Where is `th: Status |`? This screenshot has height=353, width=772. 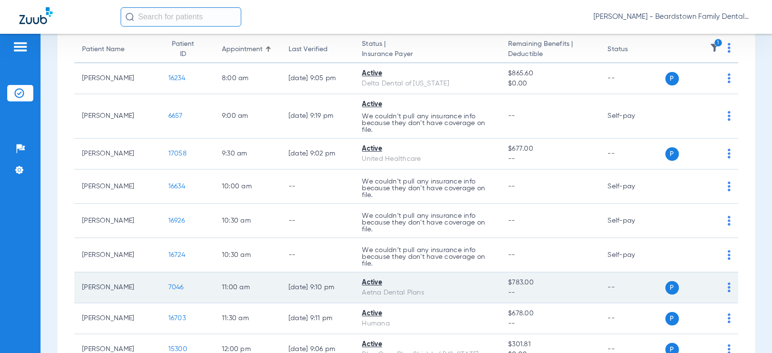 th: Status | is located at coordinates (427, 50).